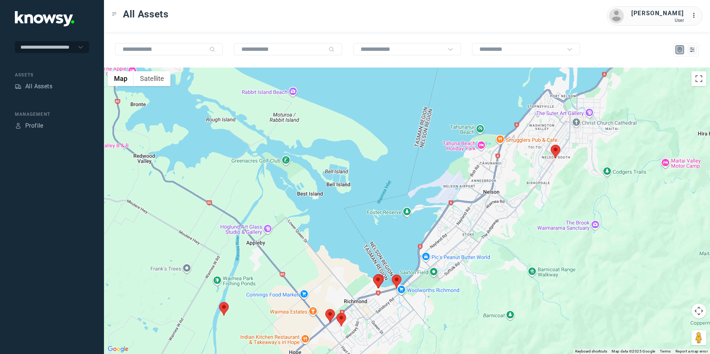 The image size is (710, 354). I want to click on div: Map, so click(680, 50).